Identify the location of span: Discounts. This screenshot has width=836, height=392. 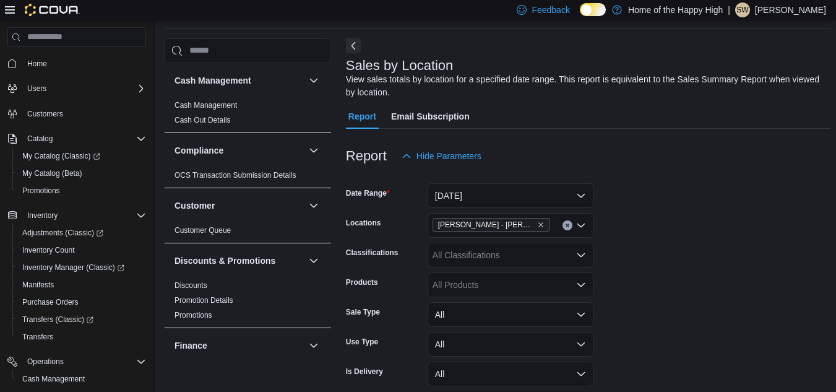
(191, 285).